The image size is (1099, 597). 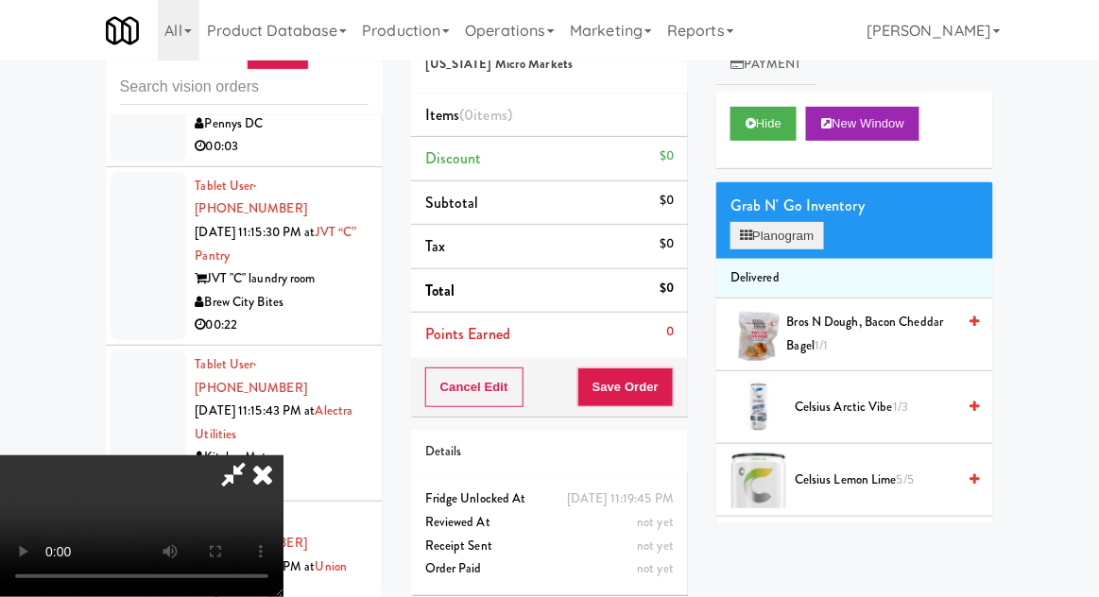 I want to click on span: Total, so click(x=440, y=290).